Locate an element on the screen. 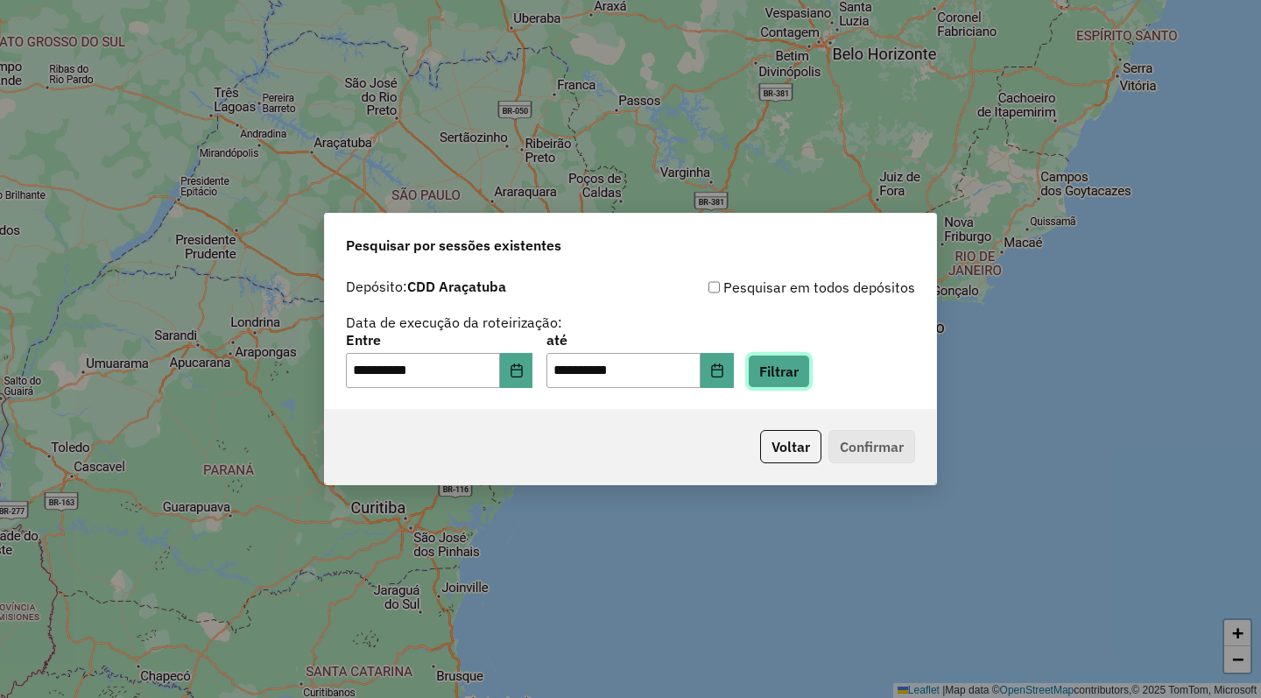 Image resolution: width=1261 pixels, height=698 pixels. button: Voltar is located at coordinates (791, 447).